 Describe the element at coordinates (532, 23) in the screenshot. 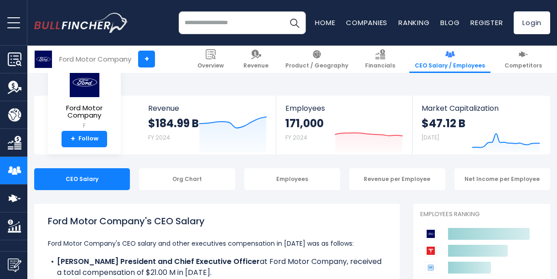

I see `a: Login` at that location.